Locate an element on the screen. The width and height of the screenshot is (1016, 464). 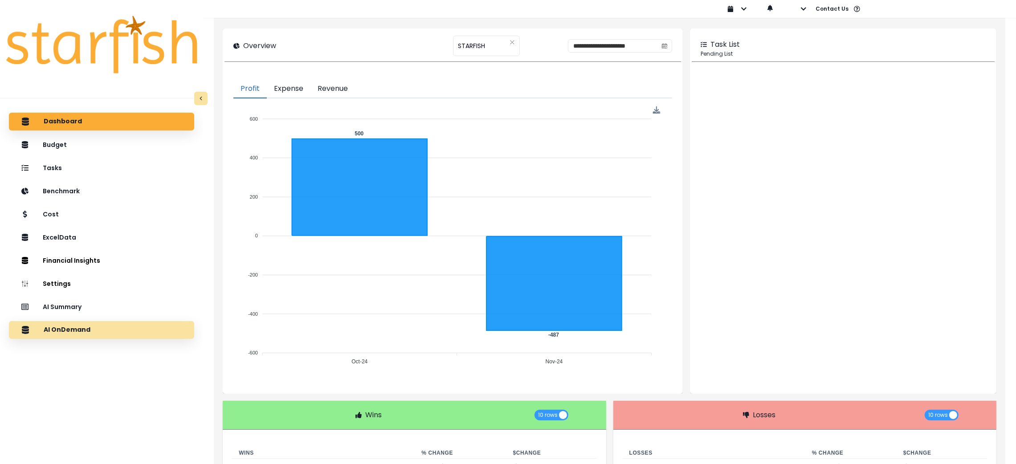
button: Benchmark is located at coordinates (102, 191).